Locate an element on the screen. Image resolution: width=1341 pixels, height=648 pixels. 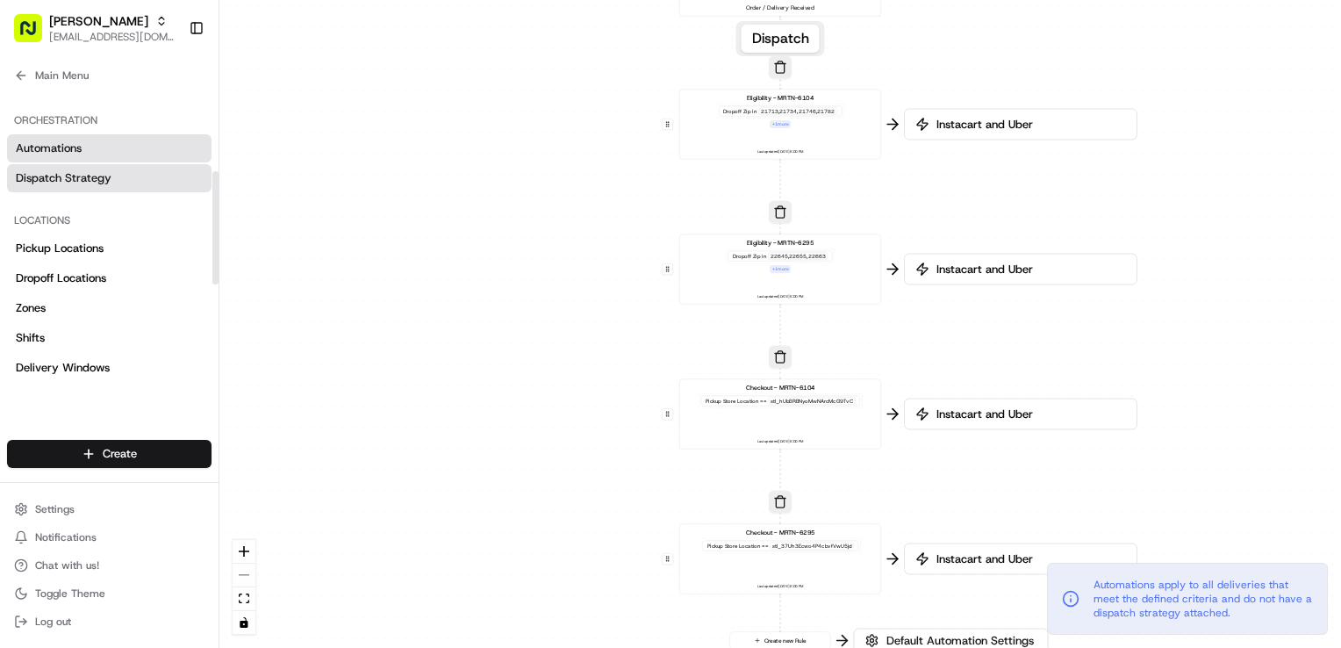
span: Dropoff Locations is located at coordinates (61, 278).